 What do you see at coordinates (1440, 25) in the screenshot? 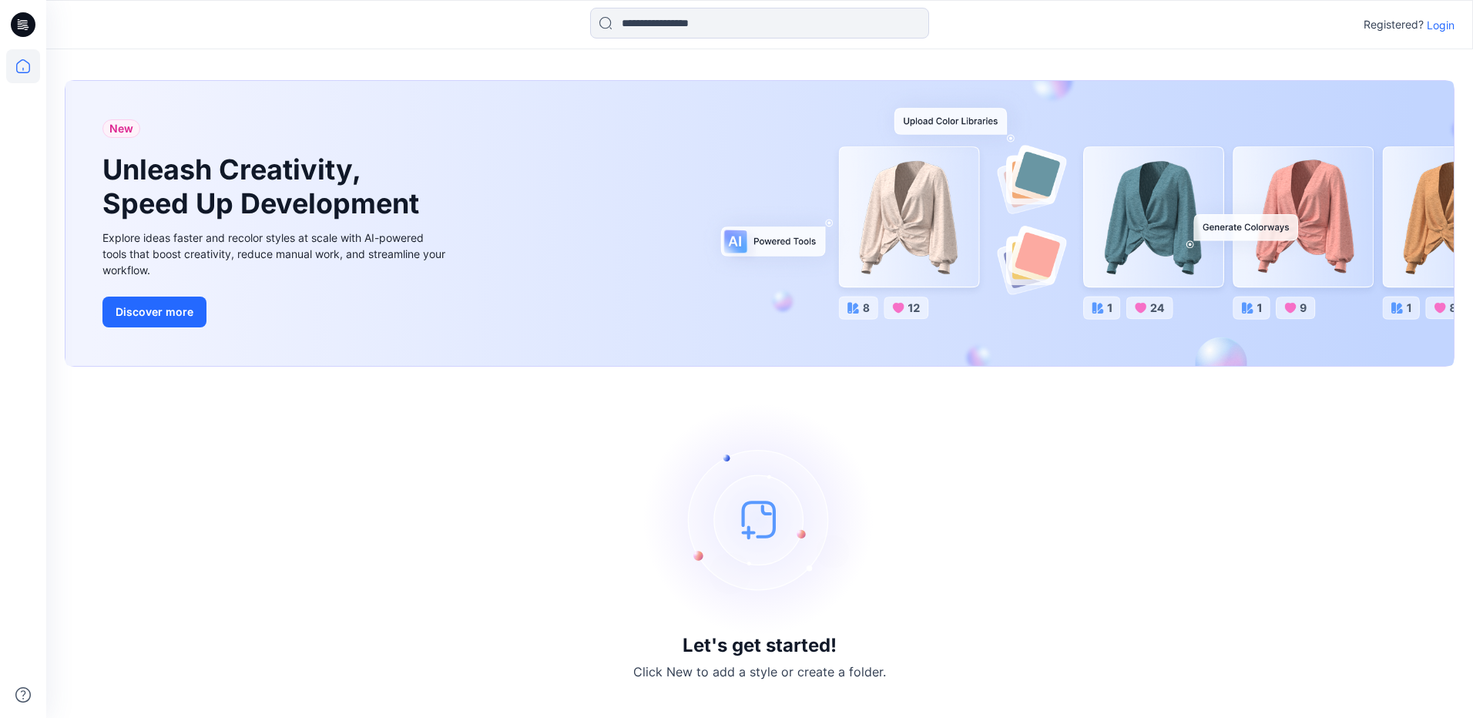
I see `p: Login` at bounding box center [1440, 25].